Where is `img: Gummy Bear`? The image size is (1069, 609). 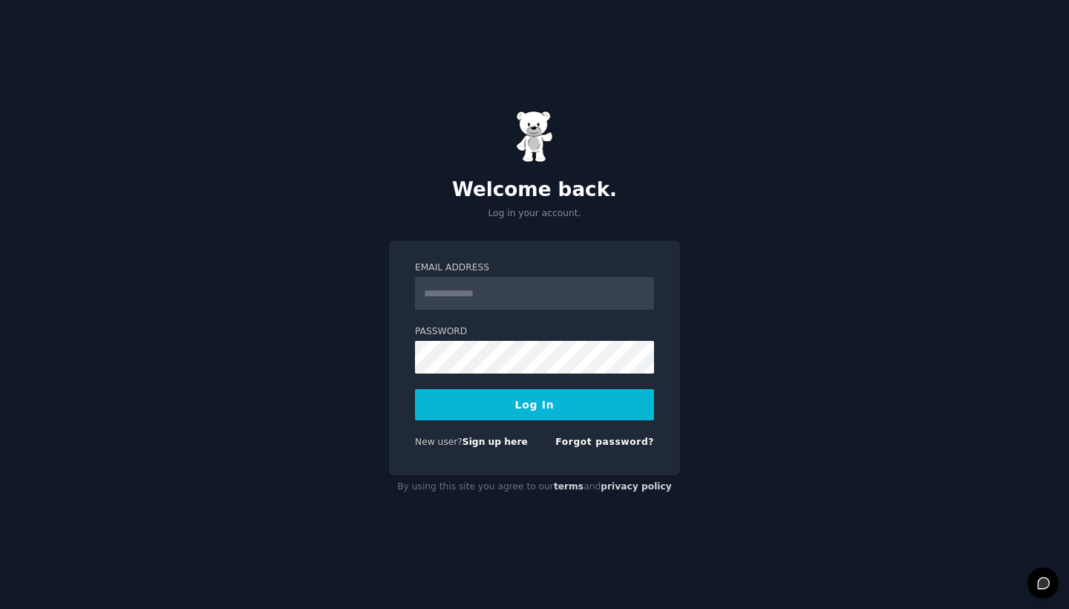
img: Gummy Bear is located at coordinates (535, 137).